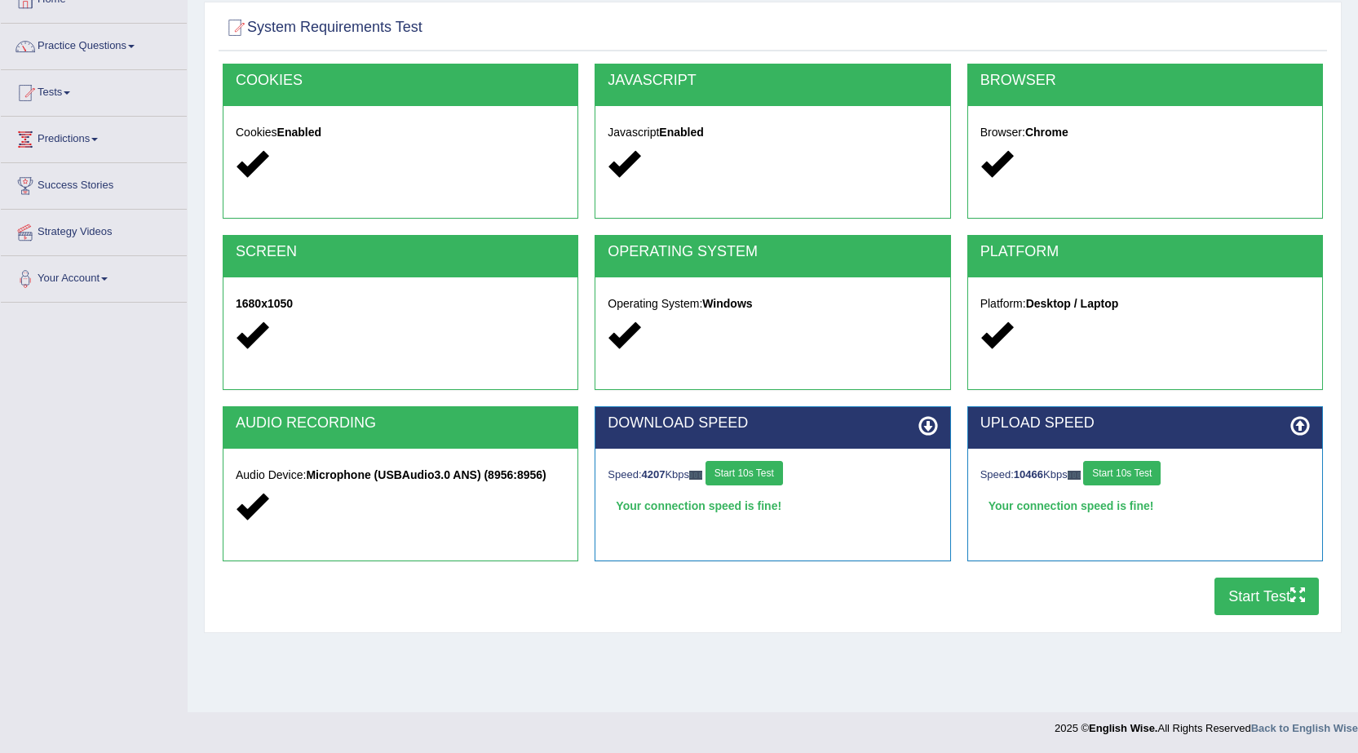 This screenshot has width=1358, height=753. Describe the element at coordinates (1145, 252) in the screenshot. I see `h2: PLATFORM` at that location.